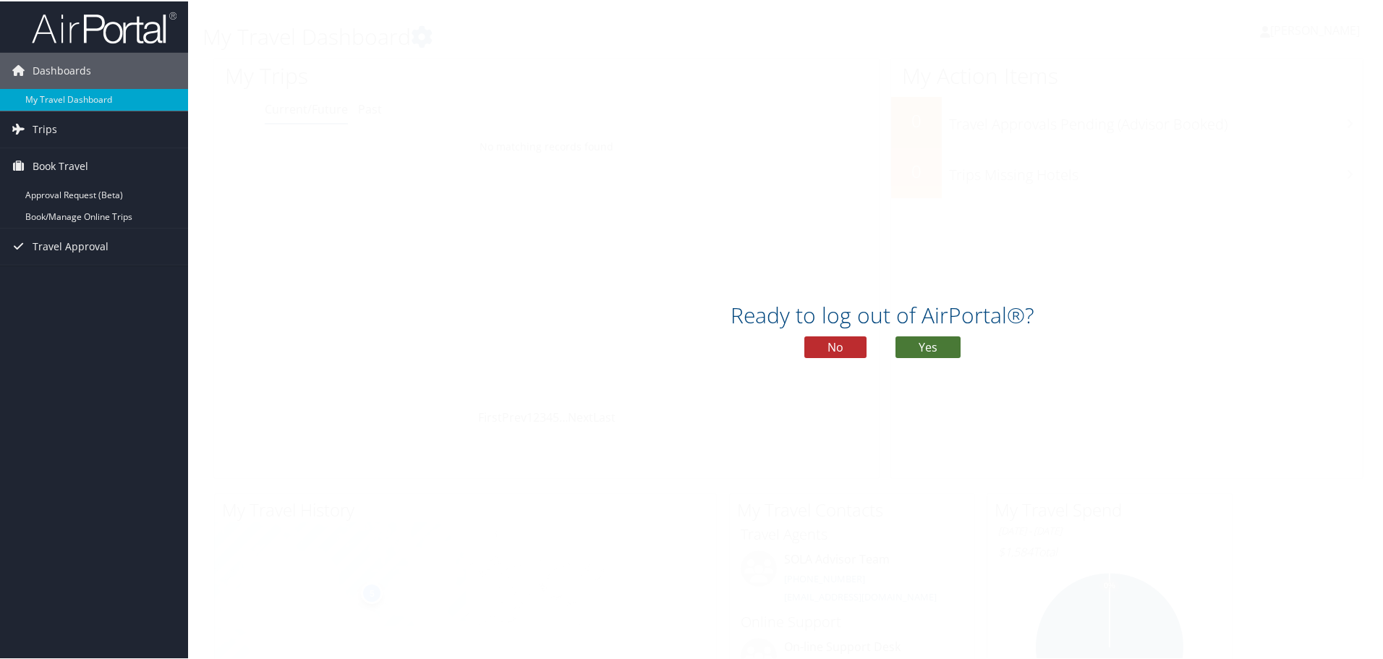 The image size is (1383, 659). What do you see at coordinates (60, 165) in the screenshot?
I see `span: Book Travel` at bounding box center [60, 165].